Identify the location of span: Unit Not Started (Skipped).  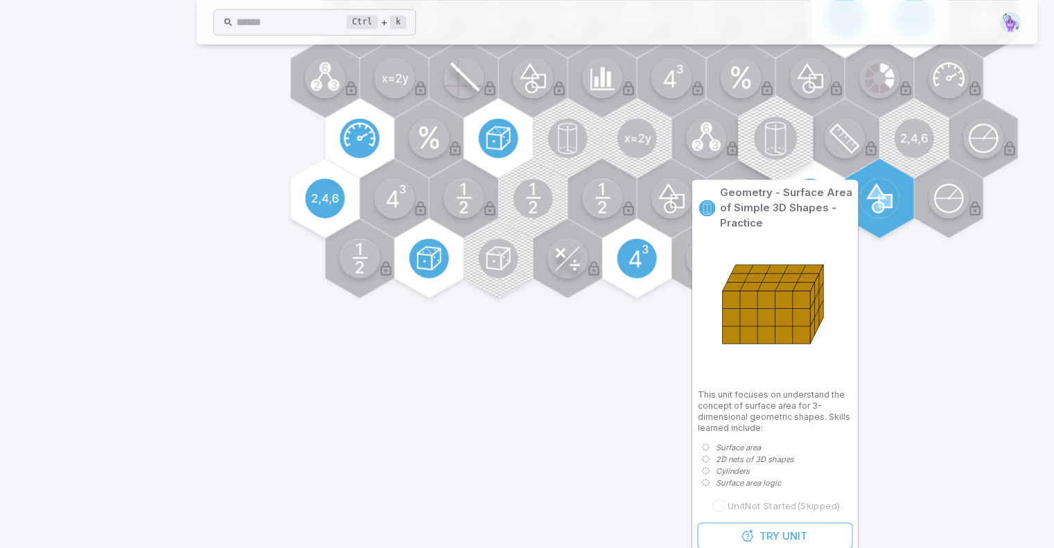
(784, 505).